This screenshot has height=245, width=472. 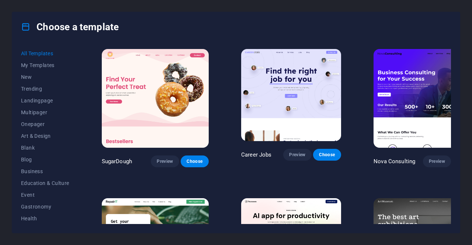 What do you see at coordinates (45, 207) in the screenshot?
I see `span: Gastronomy` at bounding box center [45, 207].